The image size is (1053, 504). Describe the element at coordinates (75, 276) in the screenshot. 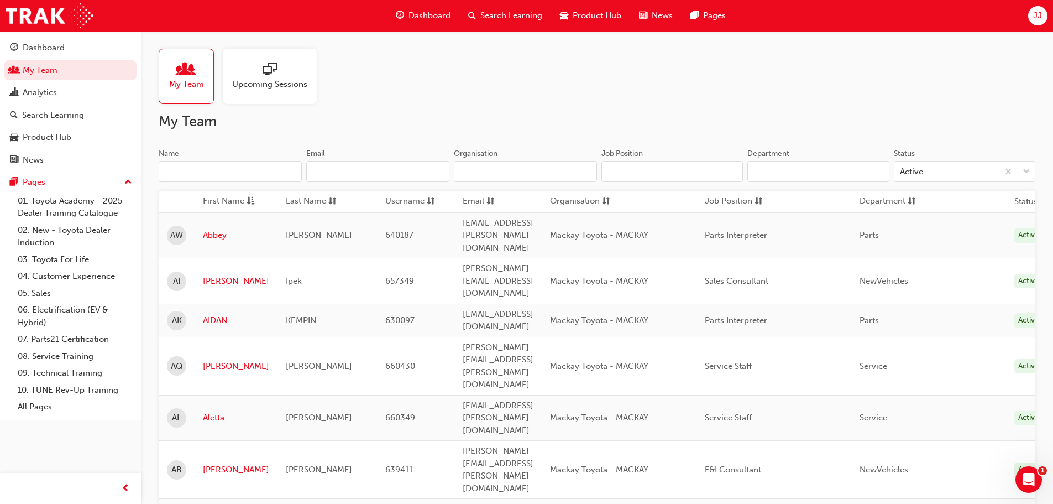

I see `a: 04. Customer Experience` at that location.